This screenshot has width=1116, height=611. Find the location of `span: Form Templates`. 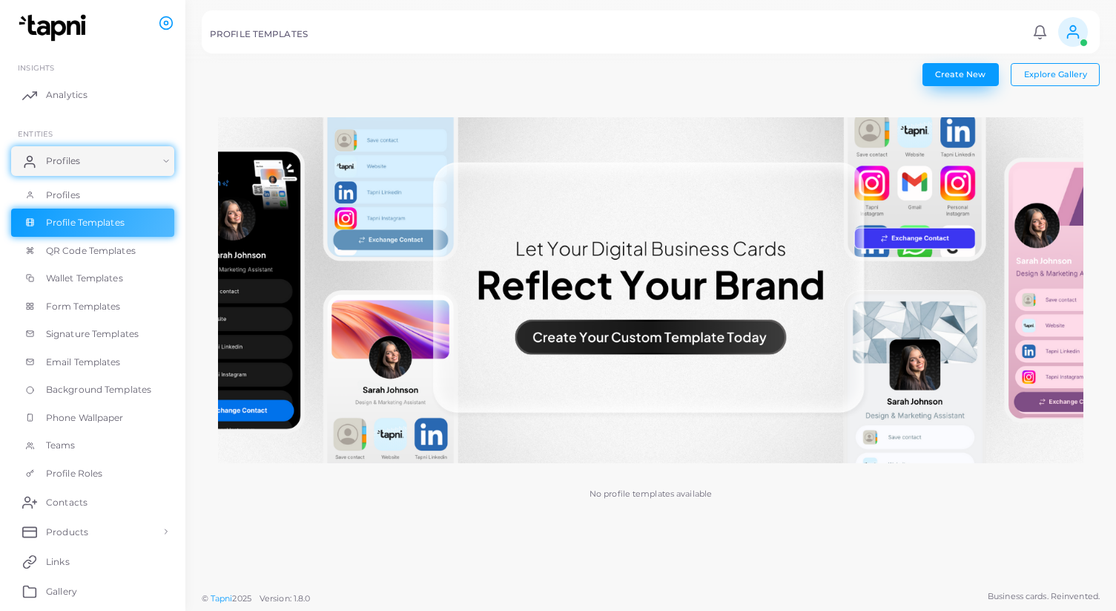

span: Form Templates is located at coordinates (83, 306).